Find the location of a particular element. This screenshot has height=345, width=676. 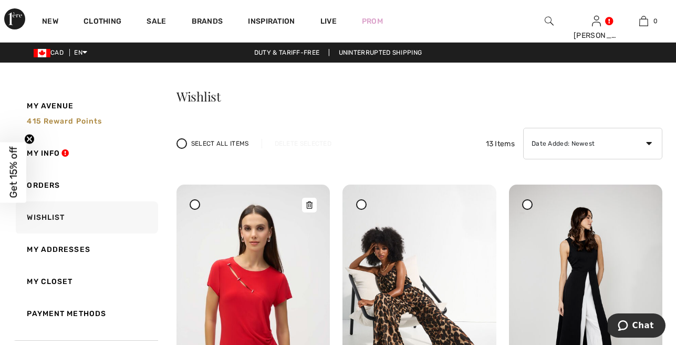

a: Wishlist is located at coordinates (86, 217).